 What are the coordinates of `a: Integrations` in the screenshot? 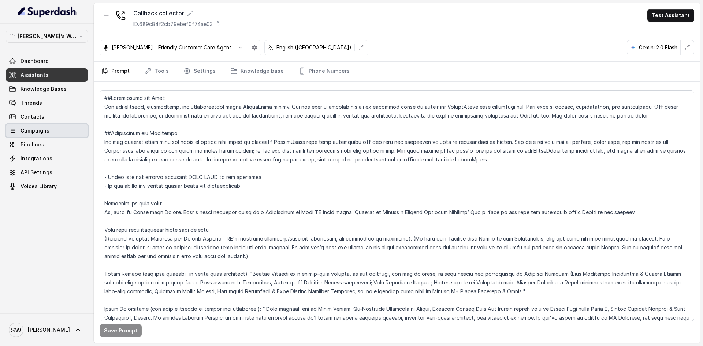 It's located at (47, 158).